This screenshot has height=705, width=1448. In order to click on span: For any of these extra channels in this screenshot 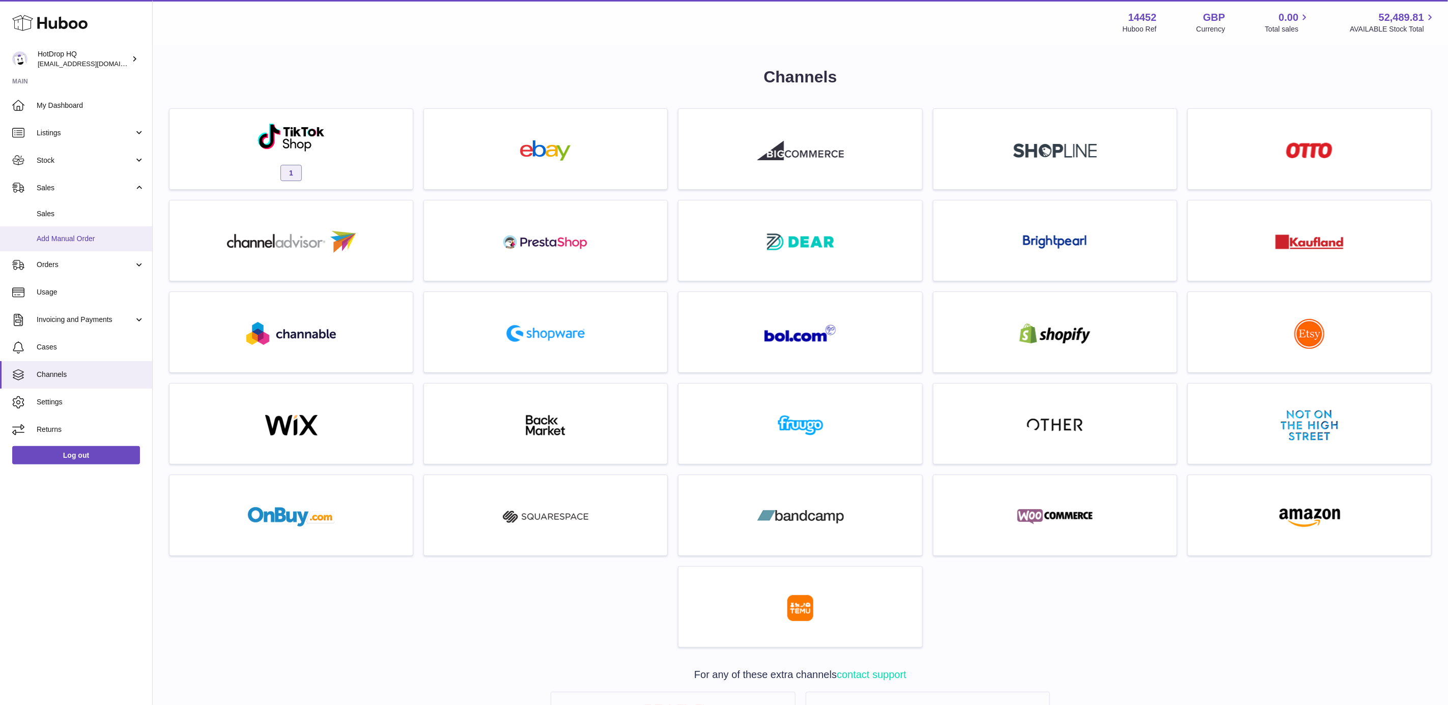, I will do `click(800, 675)`.